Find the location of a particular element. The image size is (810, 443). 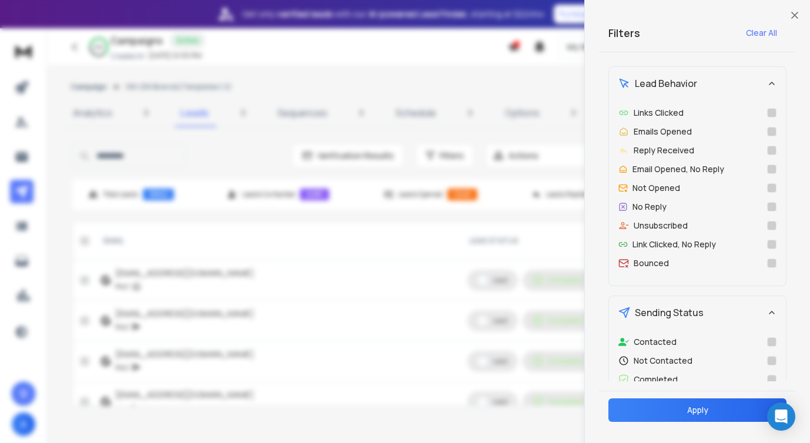

p: Email Opened, No Reply is located at coordinates (678, 169).